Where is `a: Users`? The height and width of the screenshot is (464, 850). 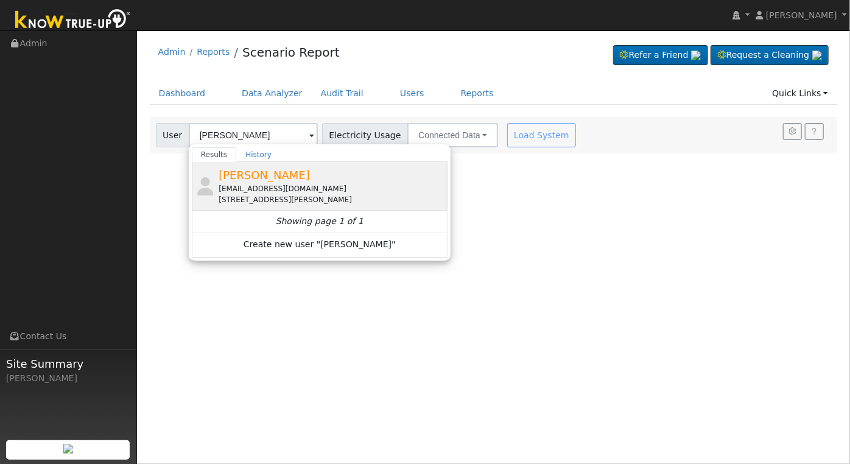
a: Users is located at coordinates (412, 93).